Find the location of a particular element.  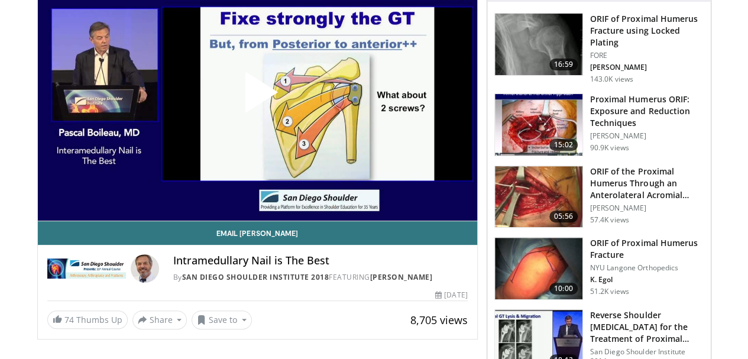

img: 270515_0000_1.png.150x105_q85_crop-smart_upscale.jpg is located at coordinates (539, 268).